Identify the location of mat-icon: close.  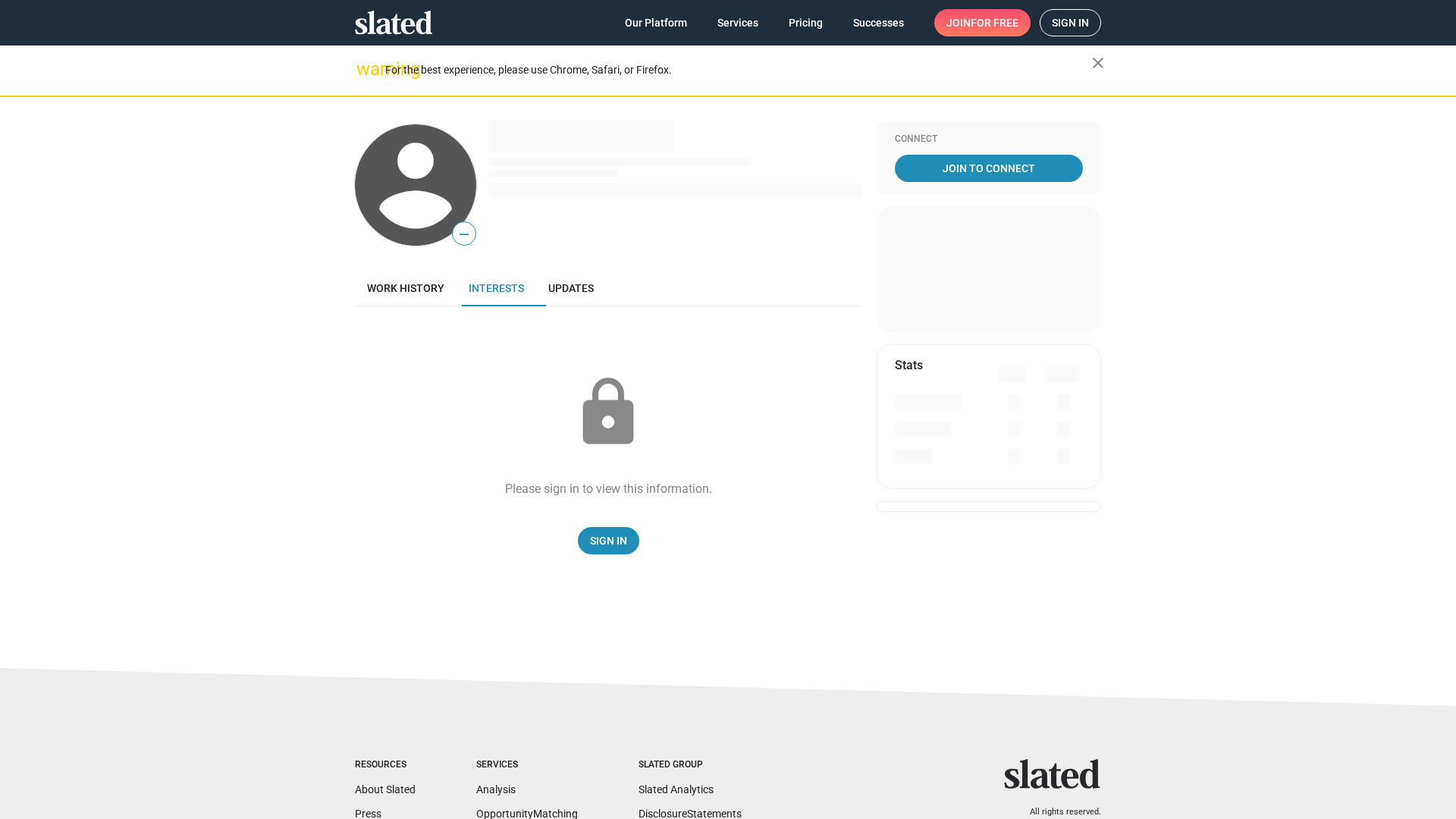
(1098, 62).